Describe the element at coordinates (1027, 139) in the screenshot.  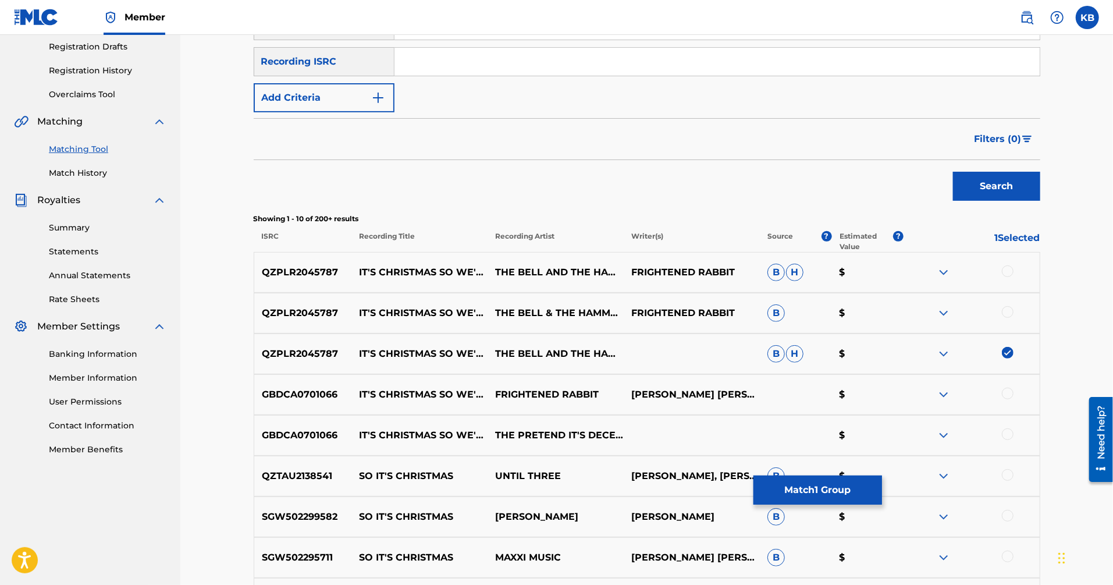
I see `img: filter` at that location.